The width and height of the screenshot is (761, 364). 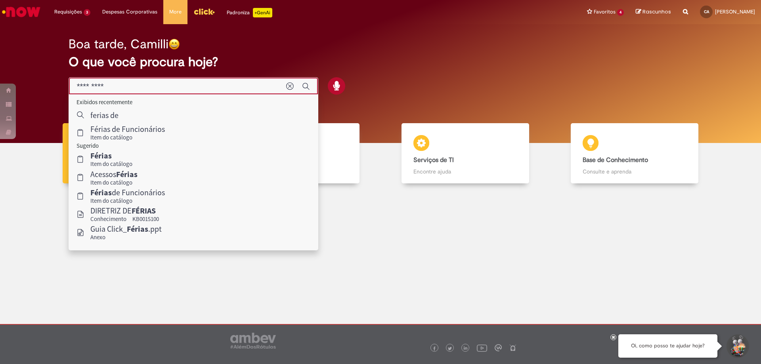 What do you see at coordinates (498, 348) in the screenshot?
I see `img: logo_footer_workplace.png` at bounding box center [498, 348].